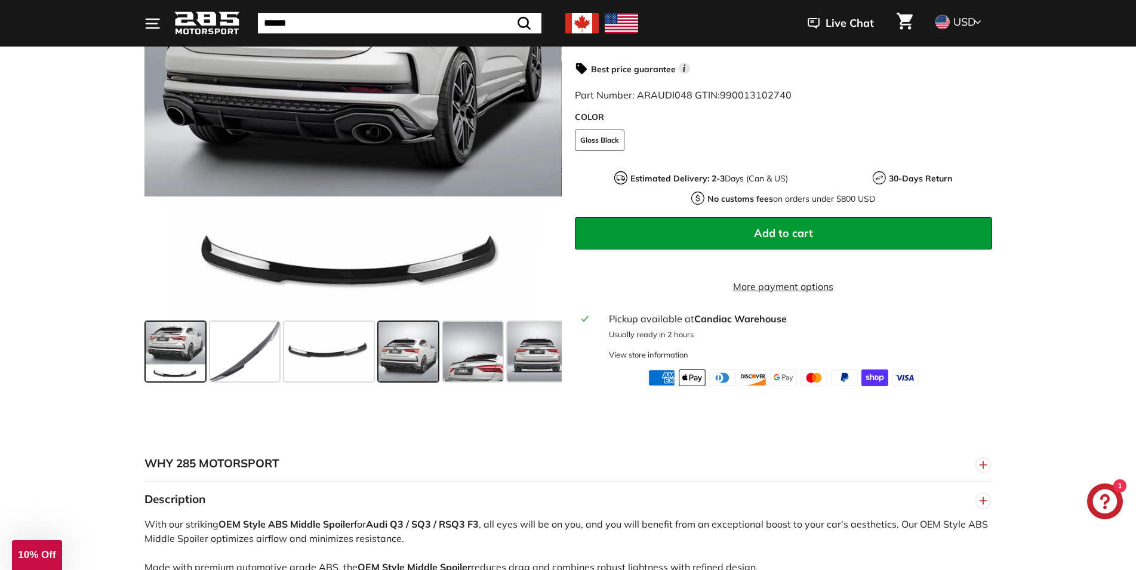 This screenshot has height=570, width=1136. I want to click on img: american_express, so click(661, 378).